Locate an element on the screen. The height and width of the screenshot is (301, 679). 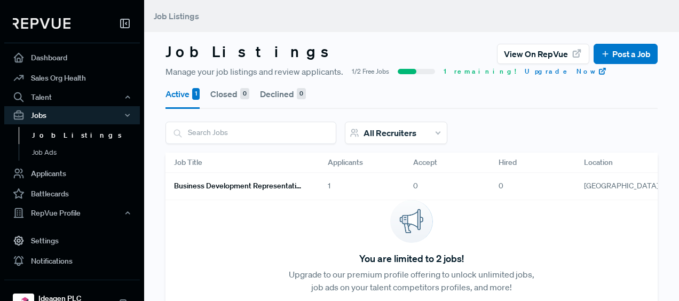
a: Applicants is located at coordinates (72, 173).